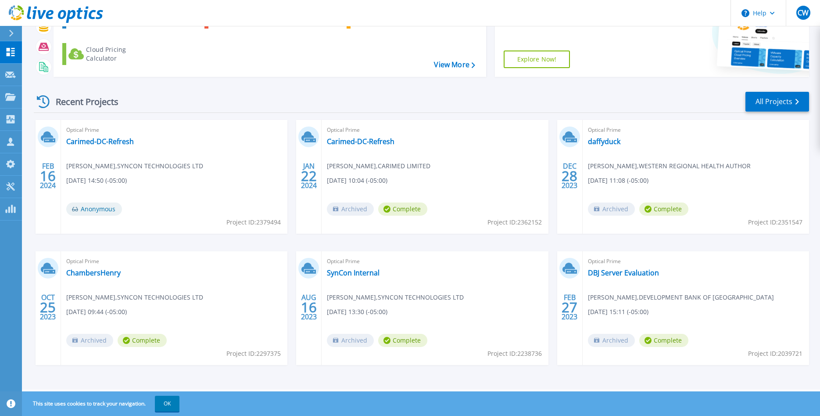  Describe the element at coordinates (570, 307) in the screenshot. I see `div: FEB 2023` at that location.